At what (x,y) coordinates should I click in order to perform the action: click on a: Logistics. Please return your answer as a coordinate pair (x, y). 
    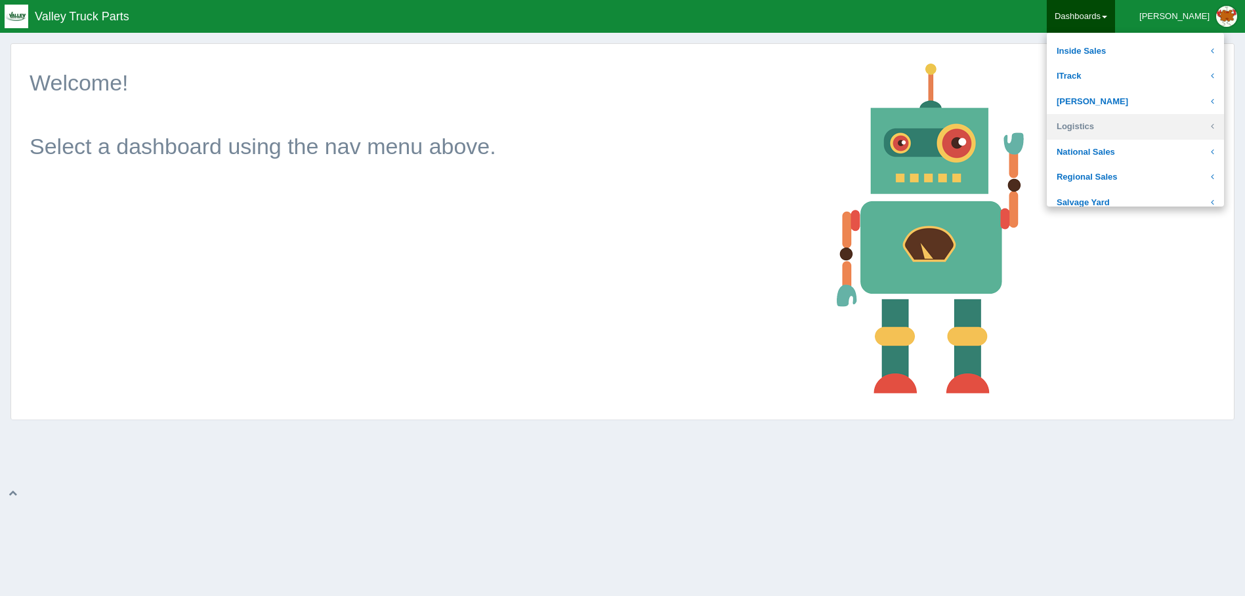
    Looking at the image, I should click on (1135, 127).